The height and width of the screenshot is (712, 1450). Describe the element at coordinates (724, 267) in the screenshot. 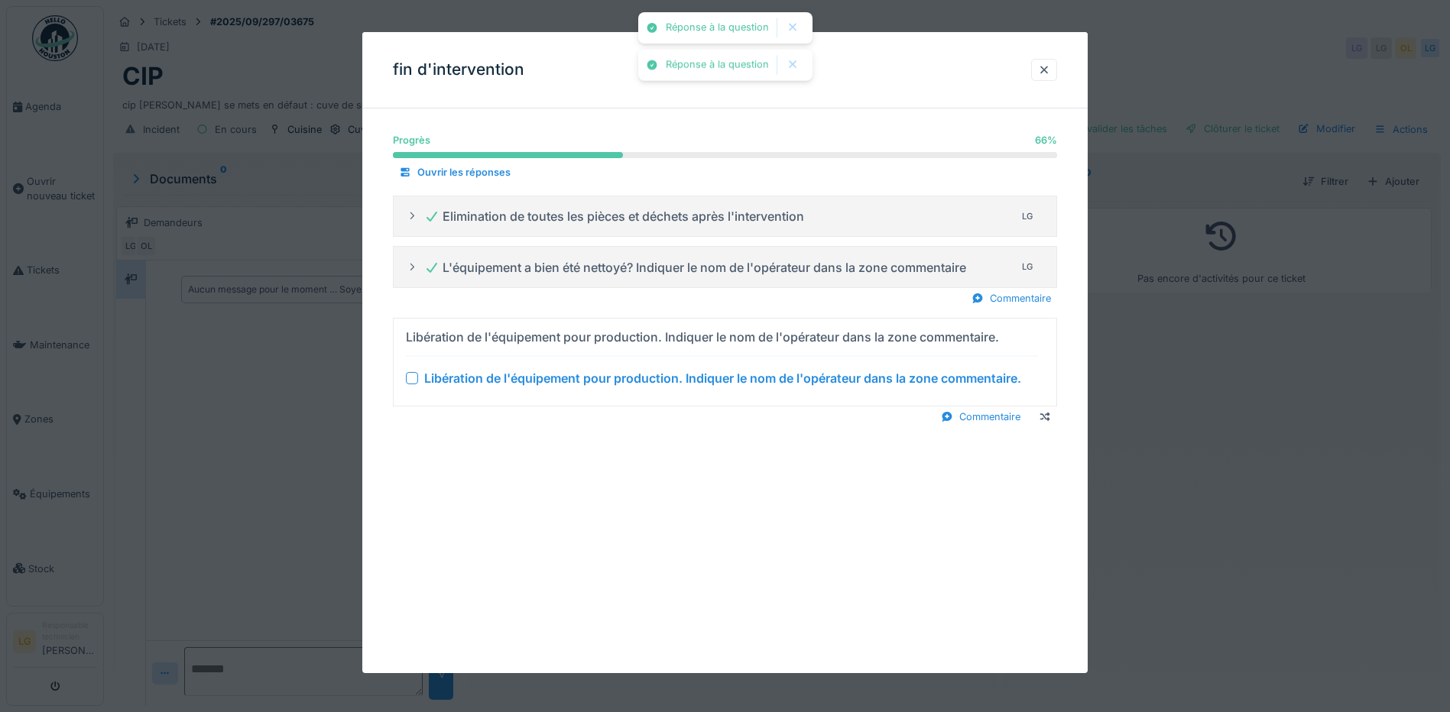

I see `summary: L'équipement a bien été nettoyé? Indiquer le nom de l'opérateur dans la zone commentaireLG` at that location.